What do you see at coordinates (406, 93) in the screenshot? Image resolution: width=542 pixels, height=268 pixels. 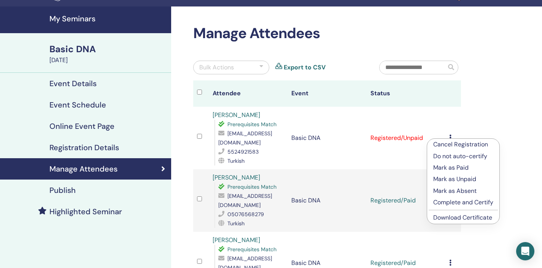 I see `th: Status` at bounding box center [406, 93].